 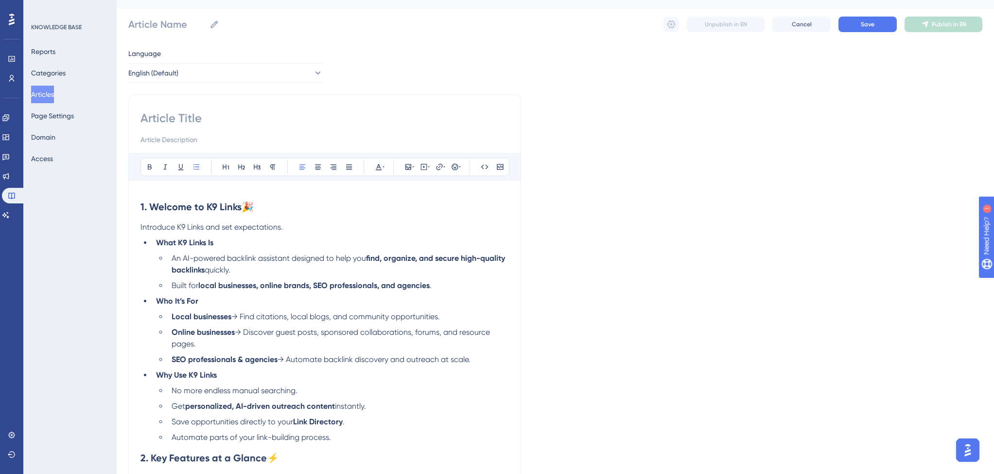 I want to click on button: Cancel, so click(x=802, y=24).